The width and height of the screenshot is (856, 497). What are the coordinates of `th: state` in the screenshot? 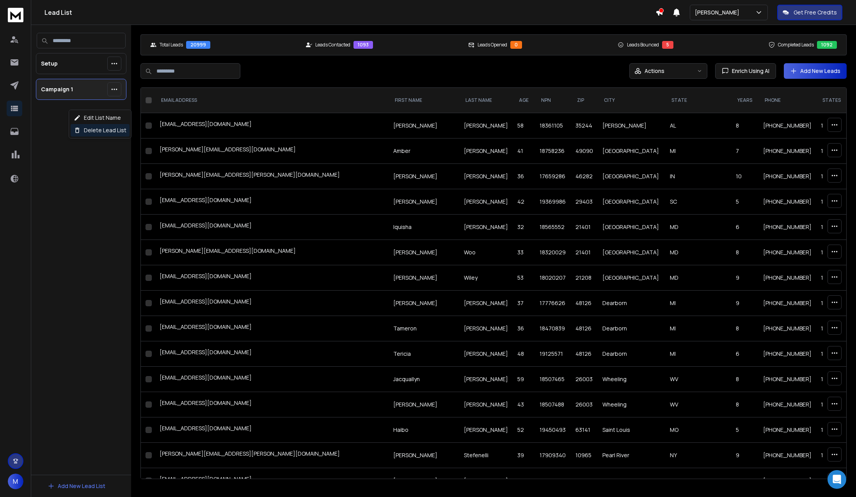 It's located at (698, 100).